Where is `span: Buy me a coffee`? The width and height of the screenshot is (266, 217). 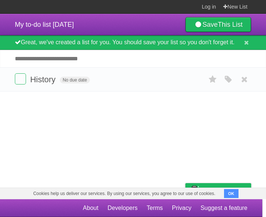 span: Buy me a coffee is located at coordinates (224, 190).